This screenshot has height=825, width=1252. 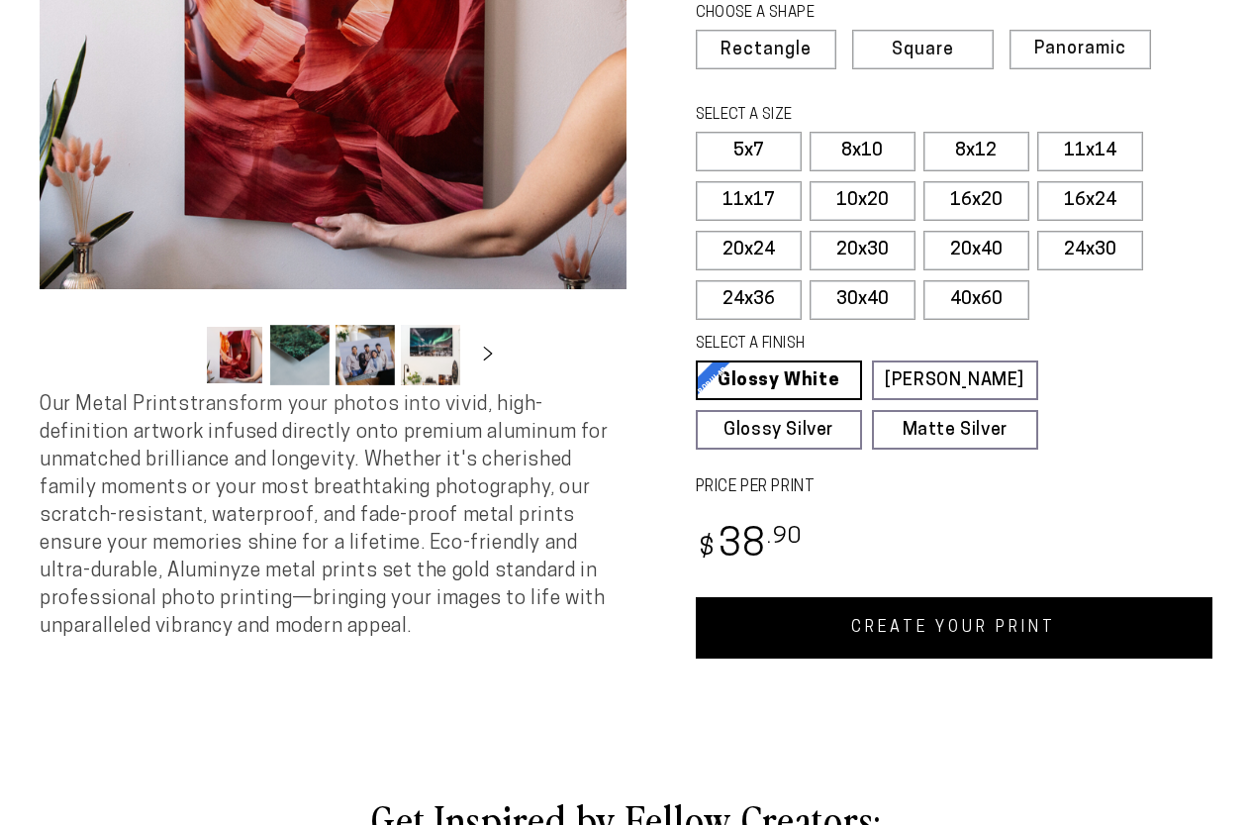 I want to click on a: Matte Silver, so click(x=955, y=430).